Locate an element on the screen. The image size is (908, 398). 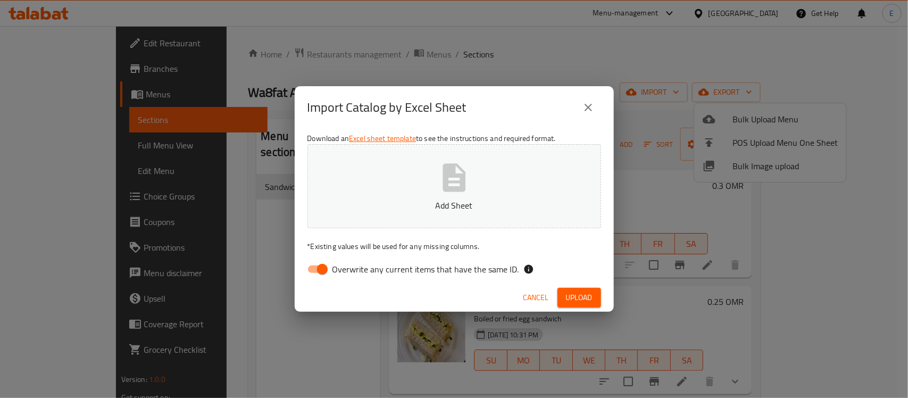
h2: Import Catalog by Excel Sheet is located at coordinates (387, 108).